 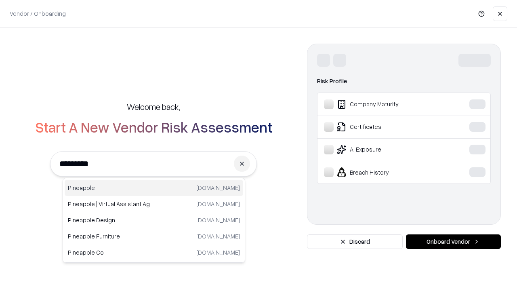 What do you see at coordinates (111, 252) in the screenshot?
I see `p: Pineapple Co` at bounding box center [111, 252].